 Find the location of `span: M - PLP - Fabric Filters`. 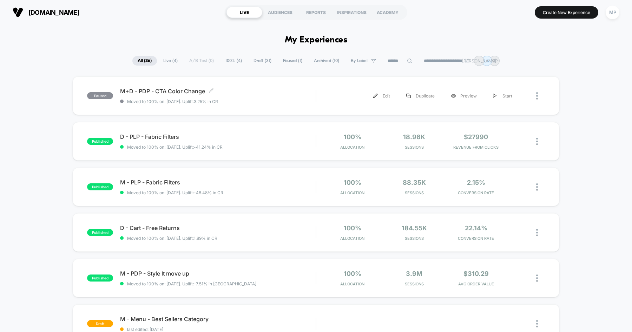

span: M - PLP - Fabric Filters is located at coordinates (218, 182).